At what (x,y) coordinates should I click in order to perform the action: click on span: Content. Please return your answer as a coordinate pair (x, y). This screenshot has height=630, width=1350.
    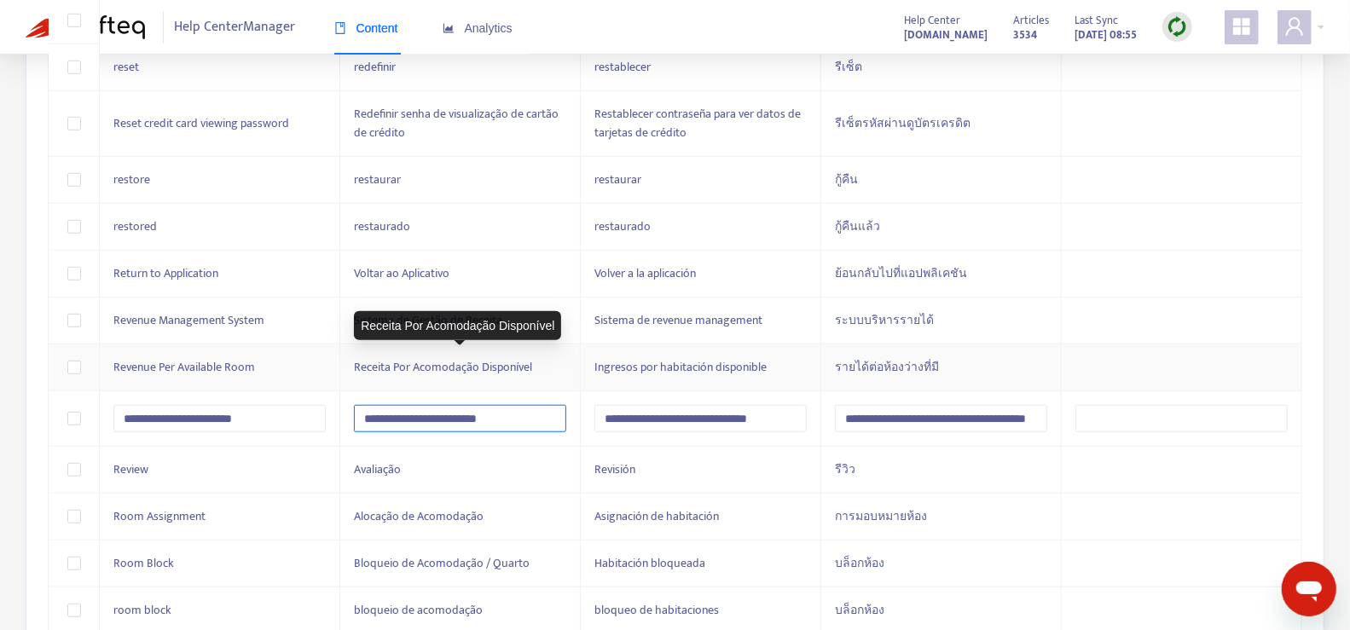
    Looking at the image, I should click on (366, 28).